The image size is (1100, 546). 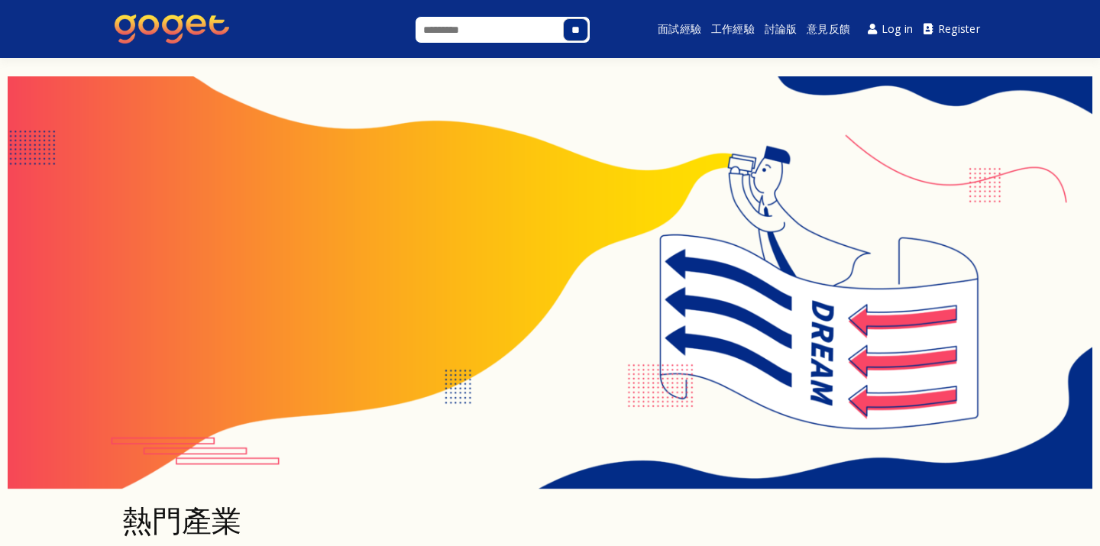 I want to click on a: 意見反饋, so click(x=828, y=29).